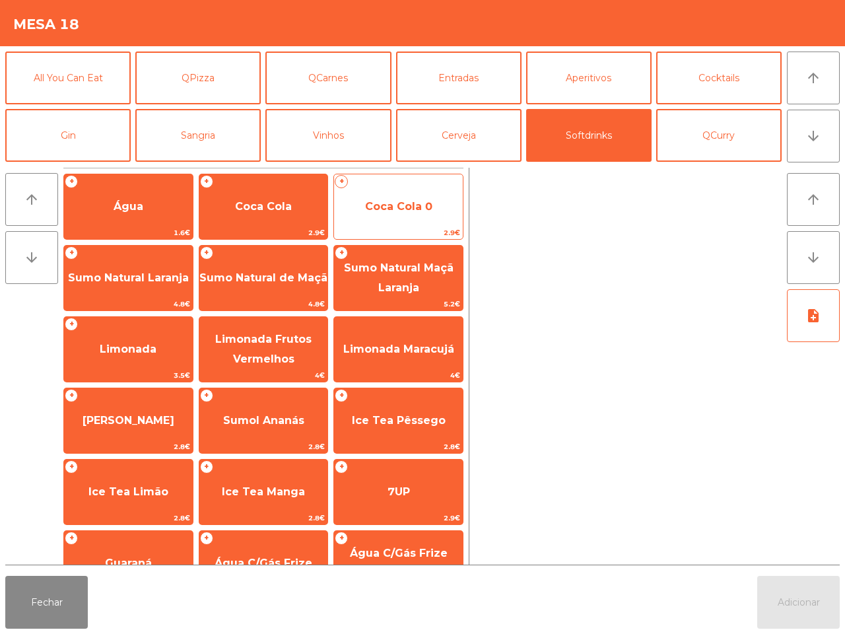  I want to click on span: Sumo Natural Laranja, so click(128, 277).